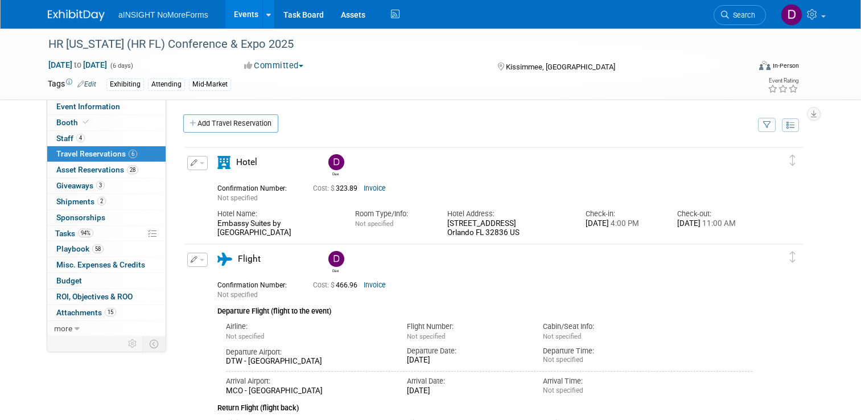  What do you see at coordinates (76, 15) in the screenshot?
I see `img: ExhibitDay` at bounding box center [76, 15].